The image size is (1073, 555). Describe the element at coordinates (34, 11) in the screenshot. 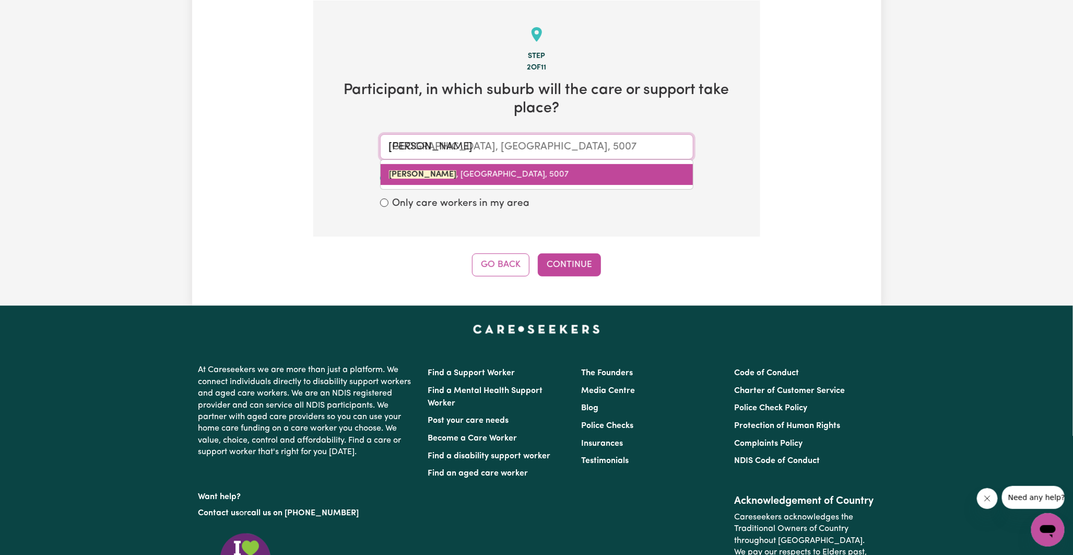

I see `span: Need any help?` at that location.